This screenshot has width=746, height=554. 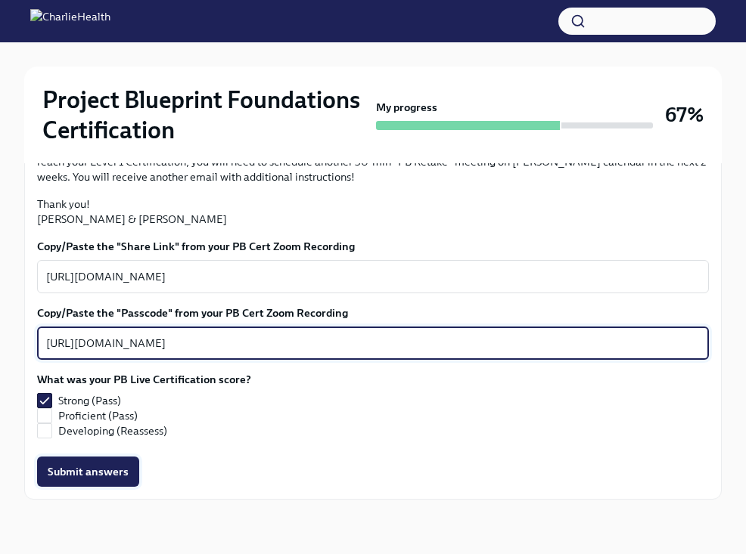 I want to click on label: What was your PB Live Certification score?, so click(x=144, y=380).